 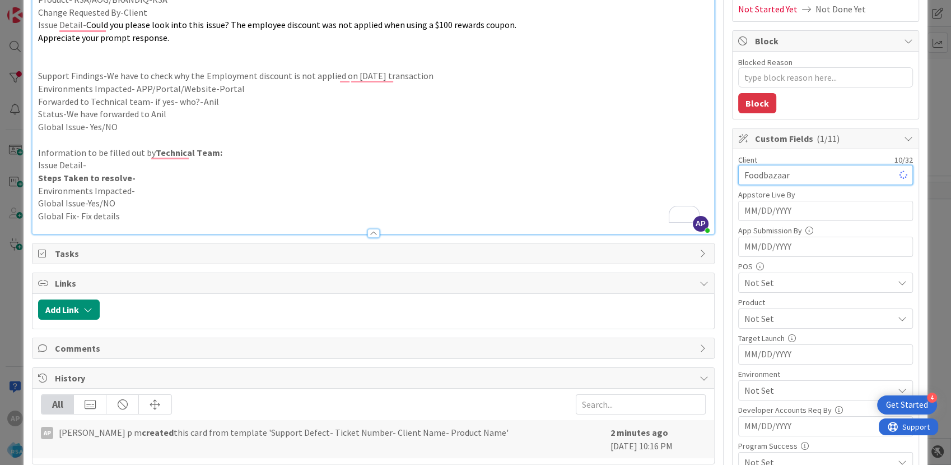 What do you see at coordinates (748, 160) in the screenshot?
I see `label: Client` at bounding box center [748, 160].